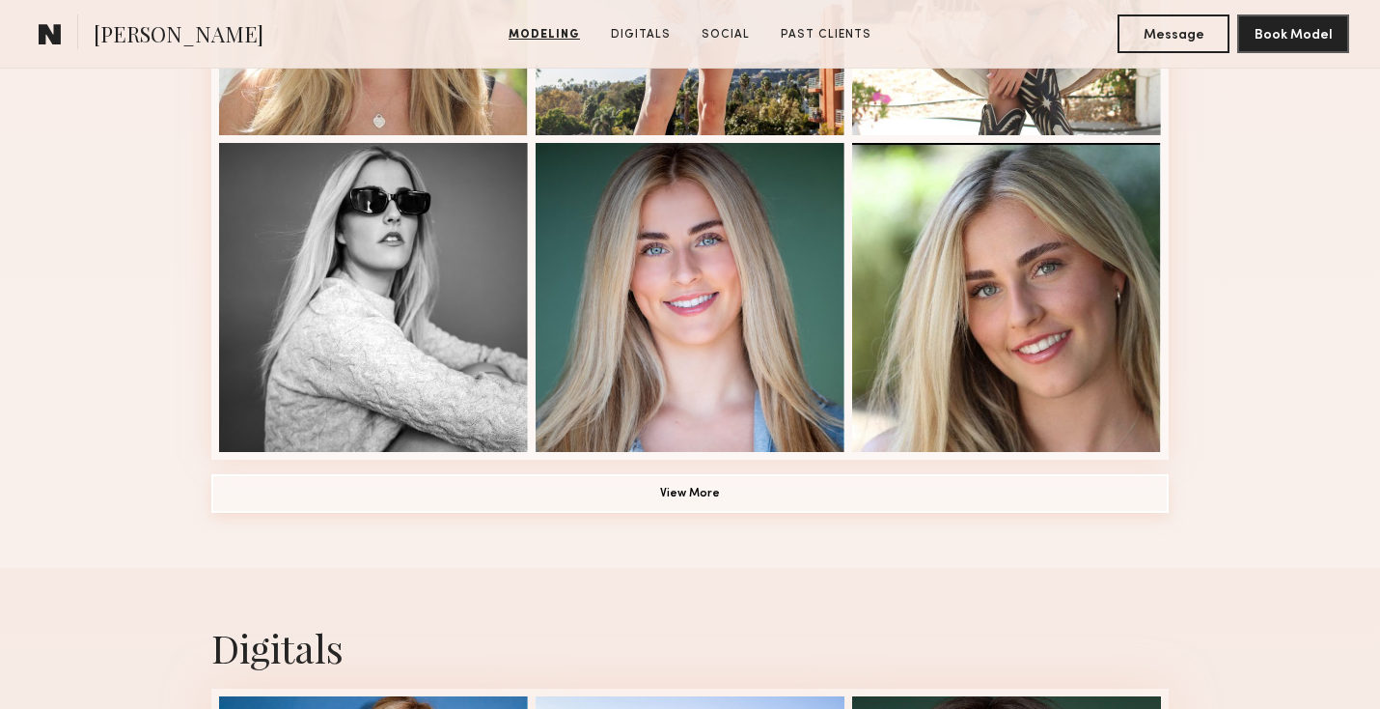  I want to click on div: Digitals, so click(690, 647).